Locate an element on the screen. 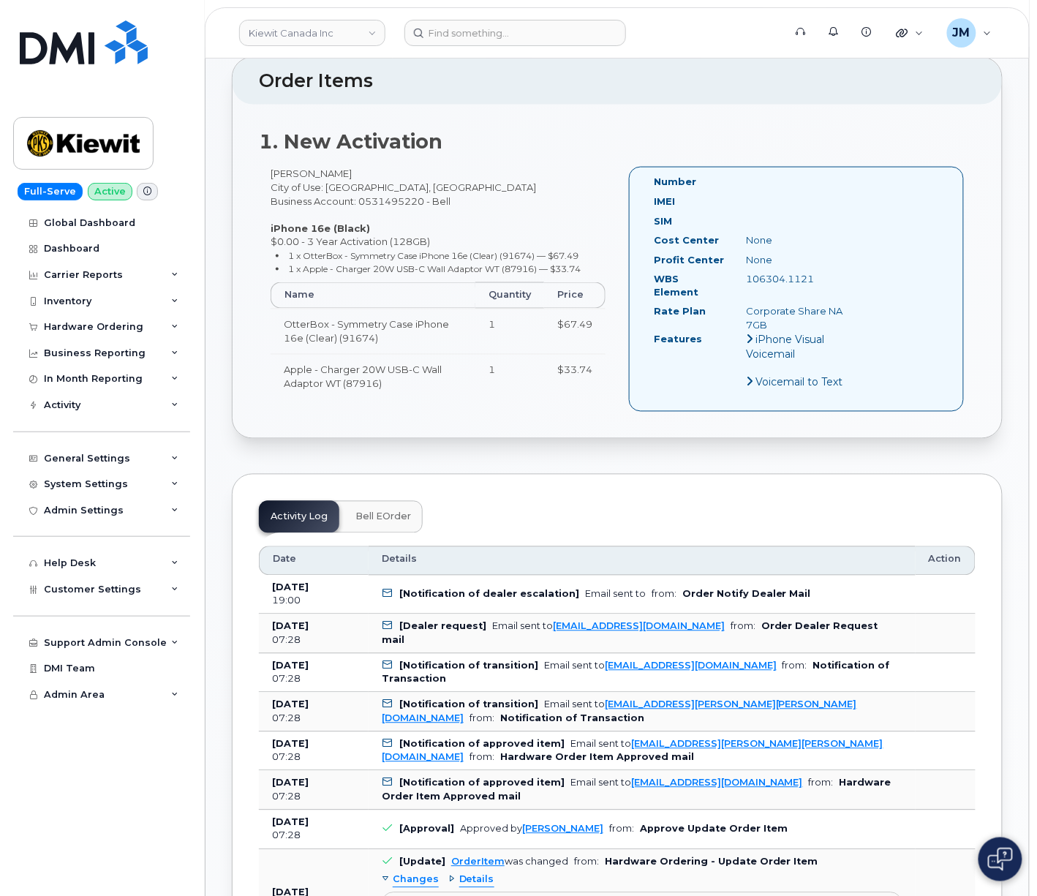 The width and height of the screenshot is (1037, 896). b: Hardware Ordering - Update Order Item is located at coordinates (712, 862).